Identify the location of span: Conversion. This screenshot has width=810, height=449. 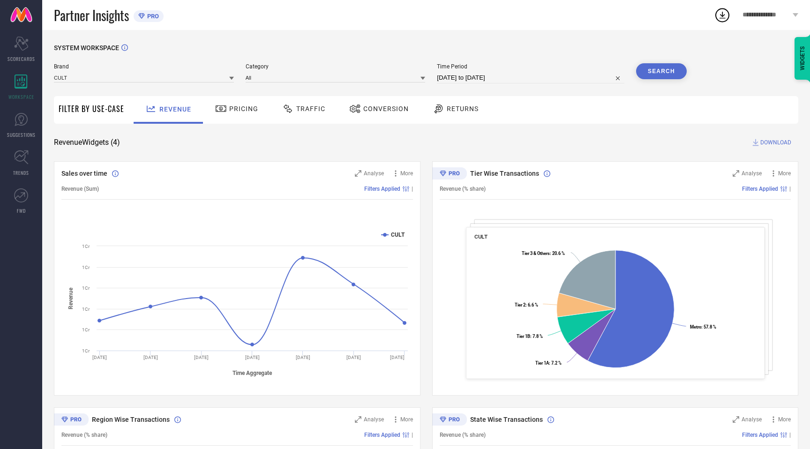
(386, 109).